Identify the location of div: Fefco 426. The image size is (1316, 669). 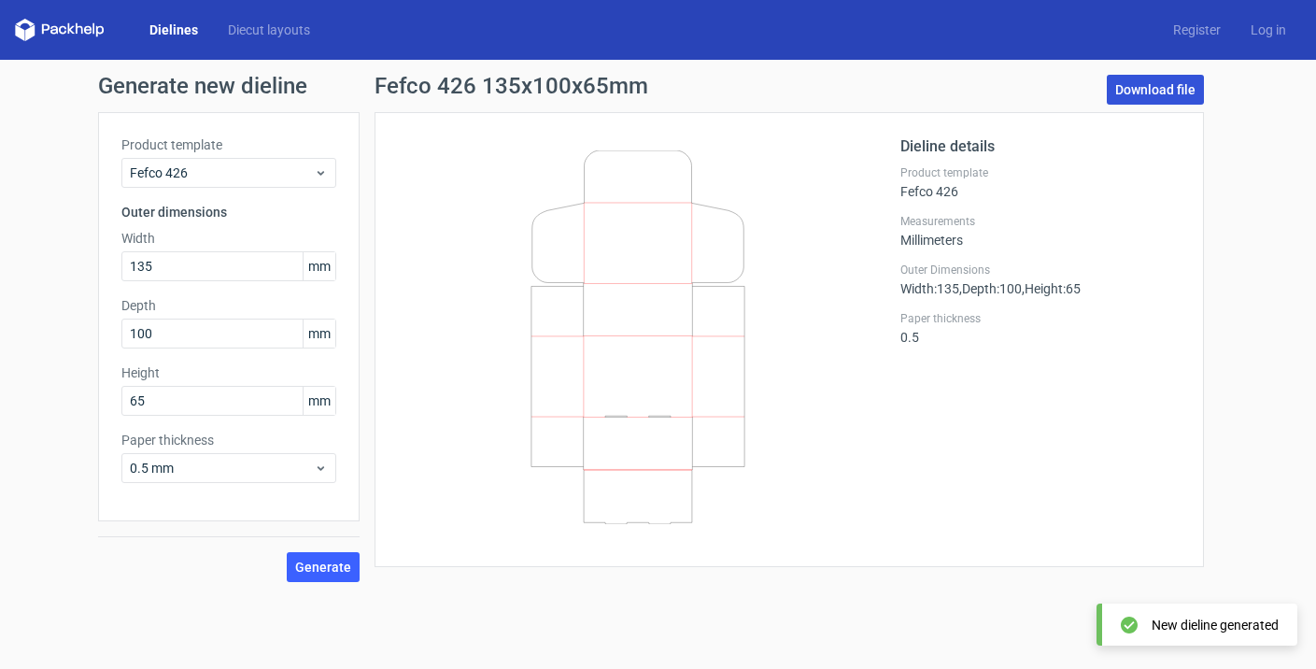
(1040, 182).